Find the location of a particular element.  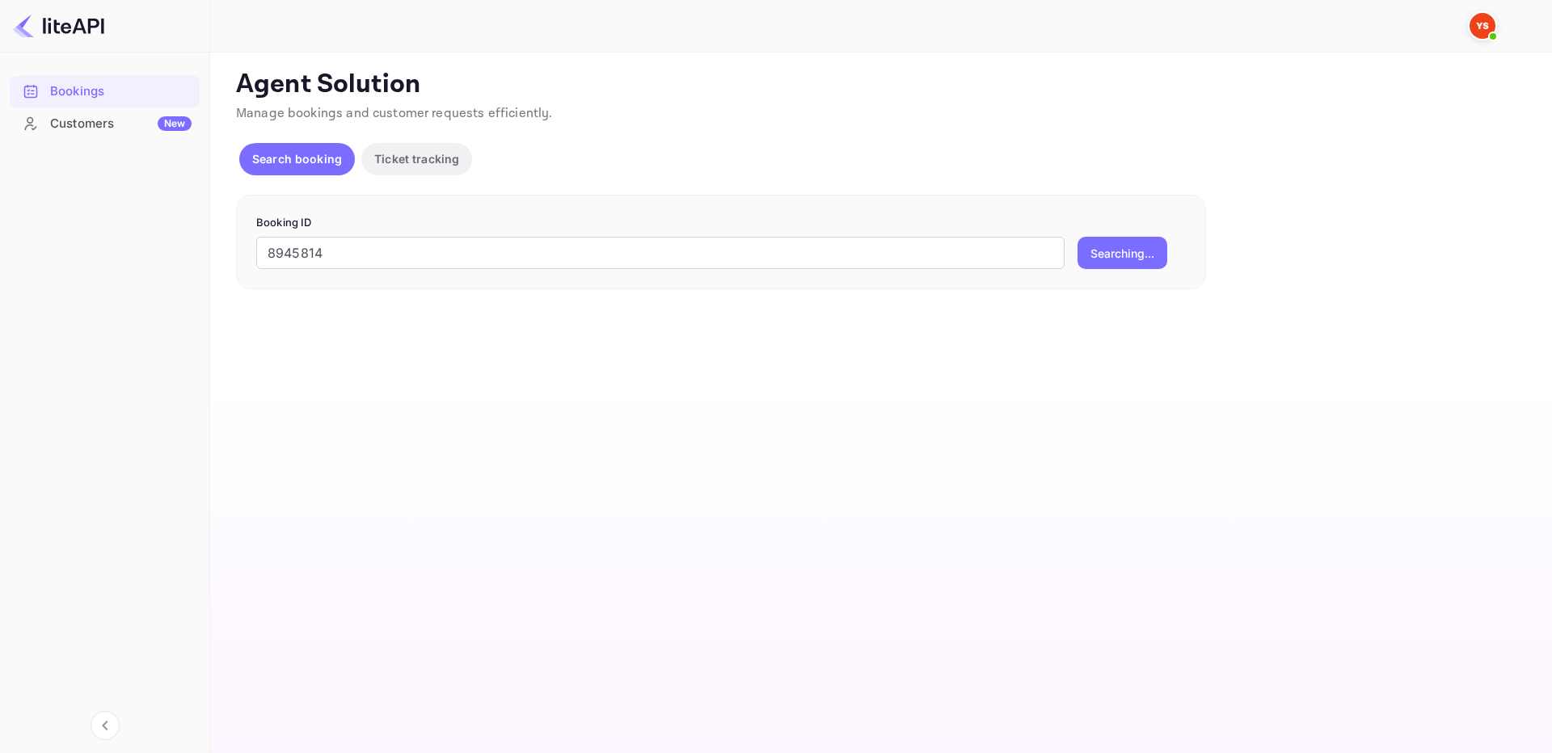

span: Manage bookings and customer requests efficiently. is located at coordinates (394, 113).